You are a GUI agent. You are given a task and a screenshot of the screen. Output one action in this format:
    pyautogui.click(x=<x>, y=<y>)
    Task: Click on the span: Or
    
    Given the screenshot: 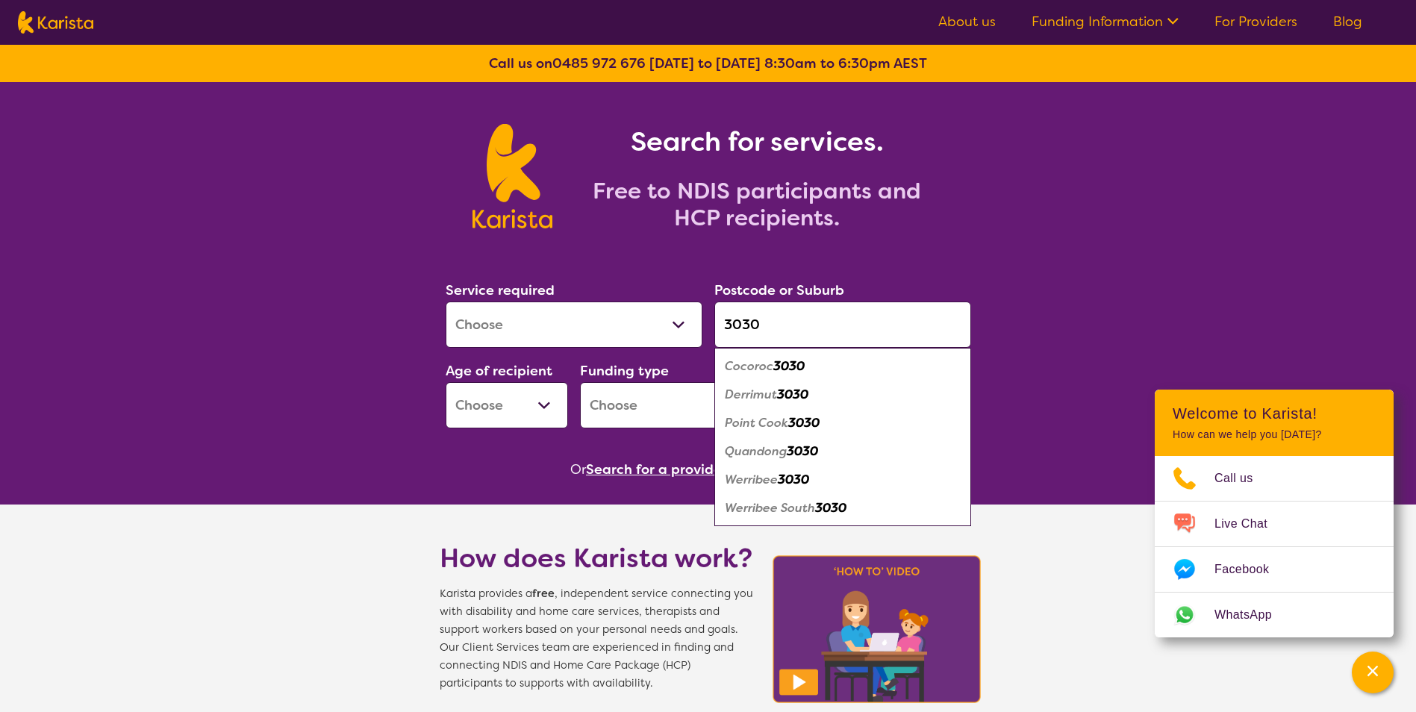 What is the action you would take?
    pyautogui.click(x=578, y=469)
    